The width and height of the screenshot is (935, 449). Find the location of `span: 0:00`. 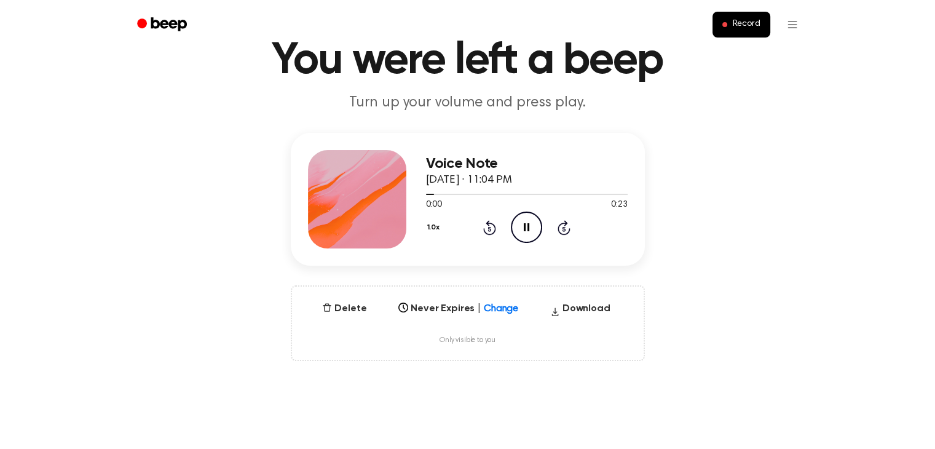

span: 0:00 is located at coordinates (434, 205).